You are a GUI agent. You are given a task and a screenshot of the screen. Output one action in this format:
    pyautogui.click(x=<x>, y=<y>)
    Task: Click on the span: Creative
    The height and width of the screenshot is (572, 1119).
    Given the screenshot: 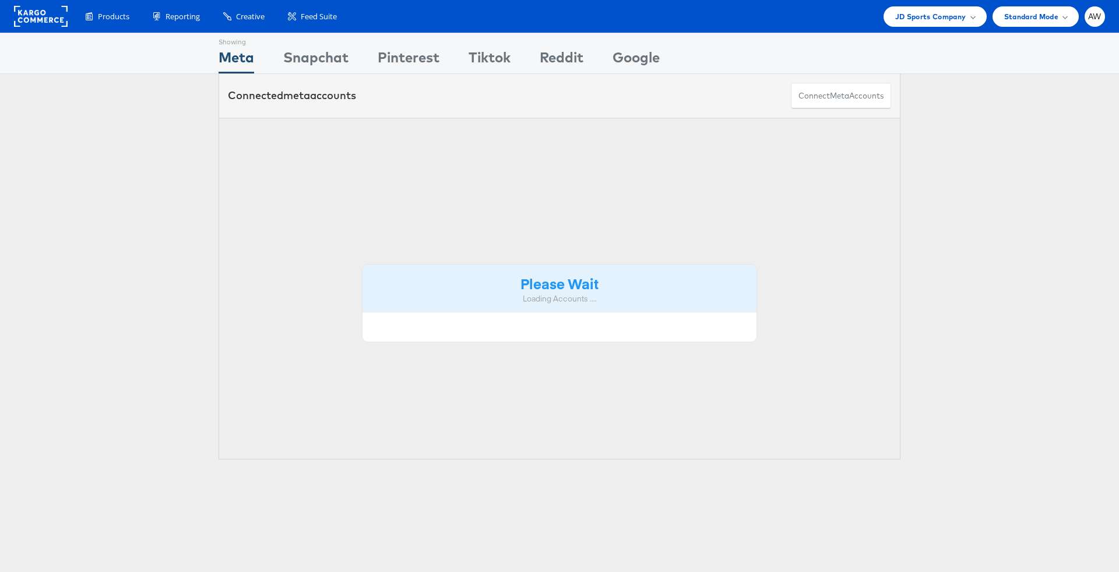 What is the action you would take?
    pyautogui.click(x=250, y=16)
    